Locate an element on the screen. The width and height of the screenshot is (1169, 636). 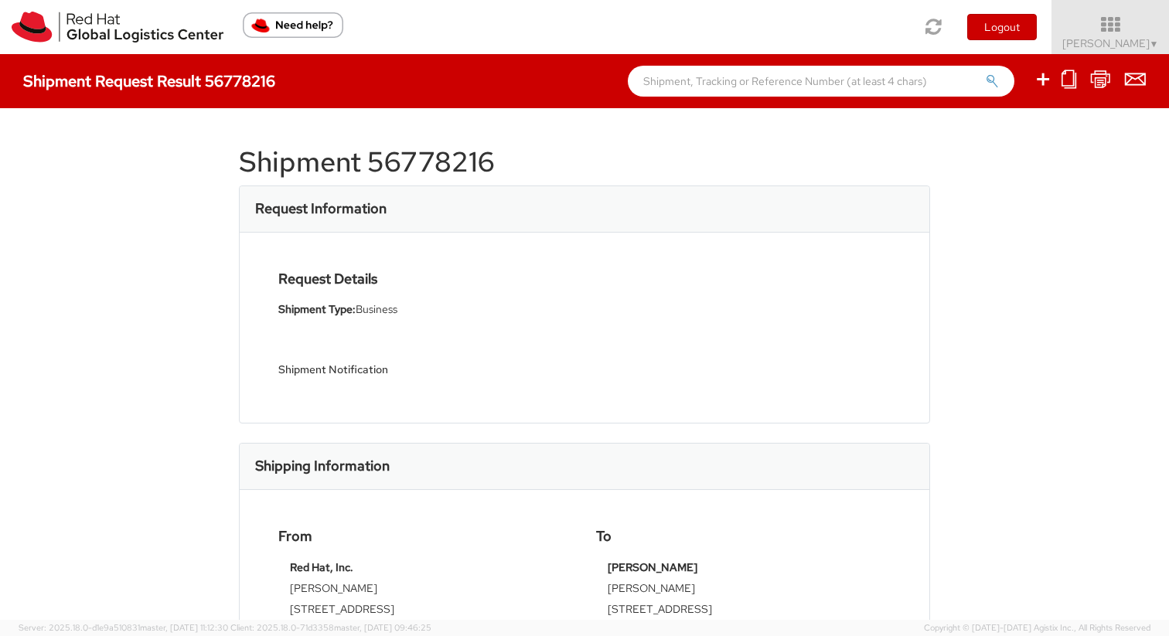
h3: Shipping Information is located at coordinates (322, 466).